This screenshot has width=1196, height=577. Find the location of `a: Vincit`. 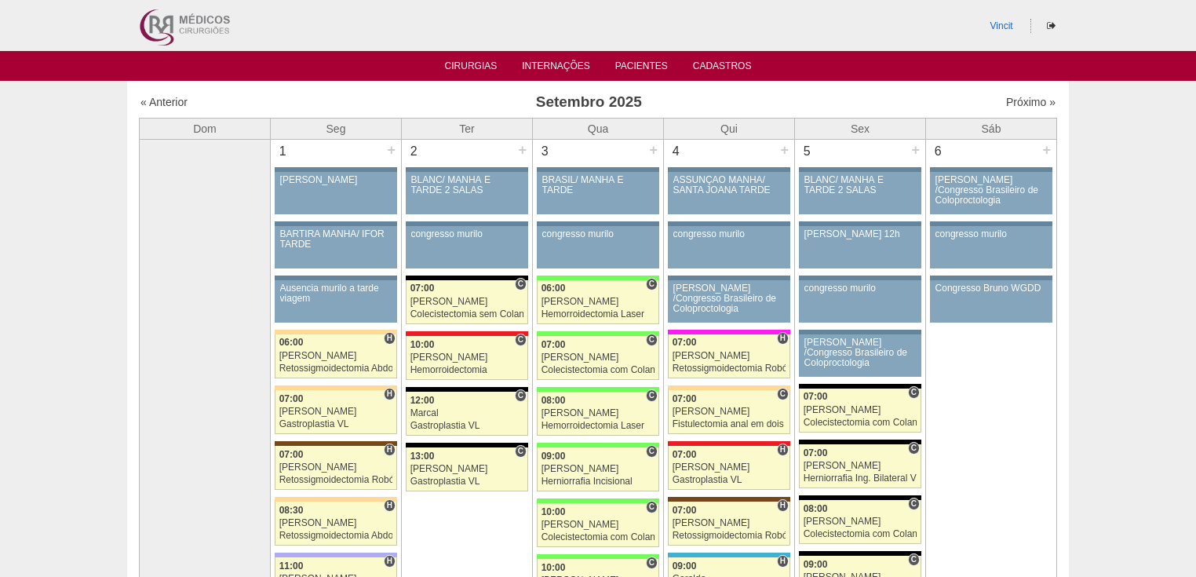

a: Vincit is located at coordinates (1002, 26).